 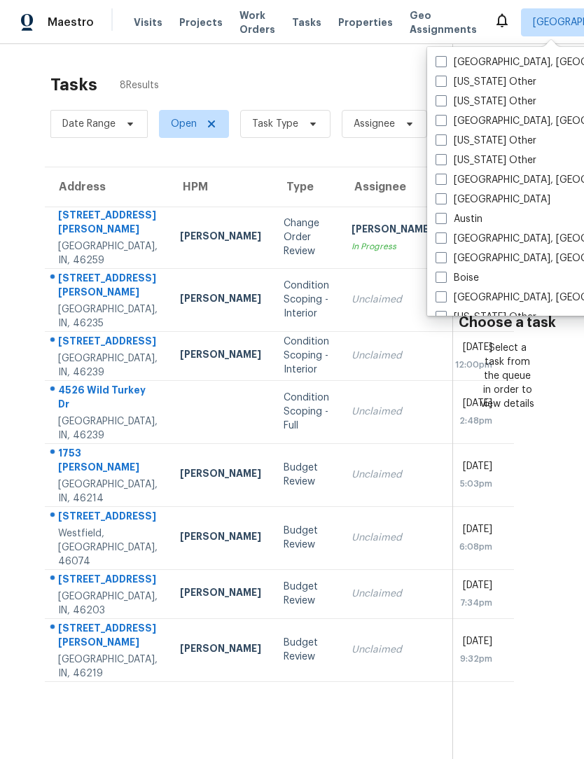 I want to click on label: Austin, so click(x=459, y=219).